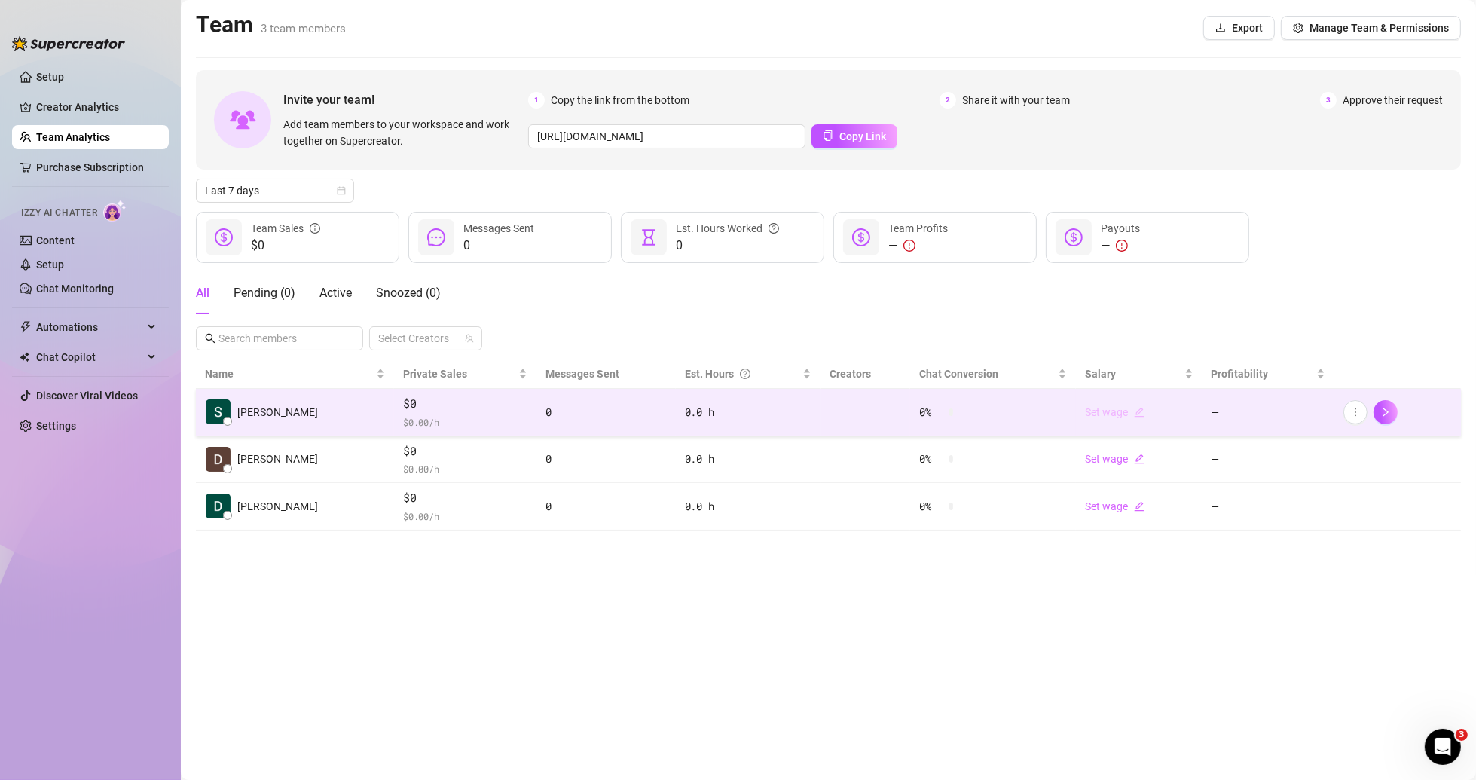 This screenshot has width=1476, height=780. What do you see at coordinates (1247, 28) in the screenshot?
I see `span: Export` at bounding box center [1247, 28].